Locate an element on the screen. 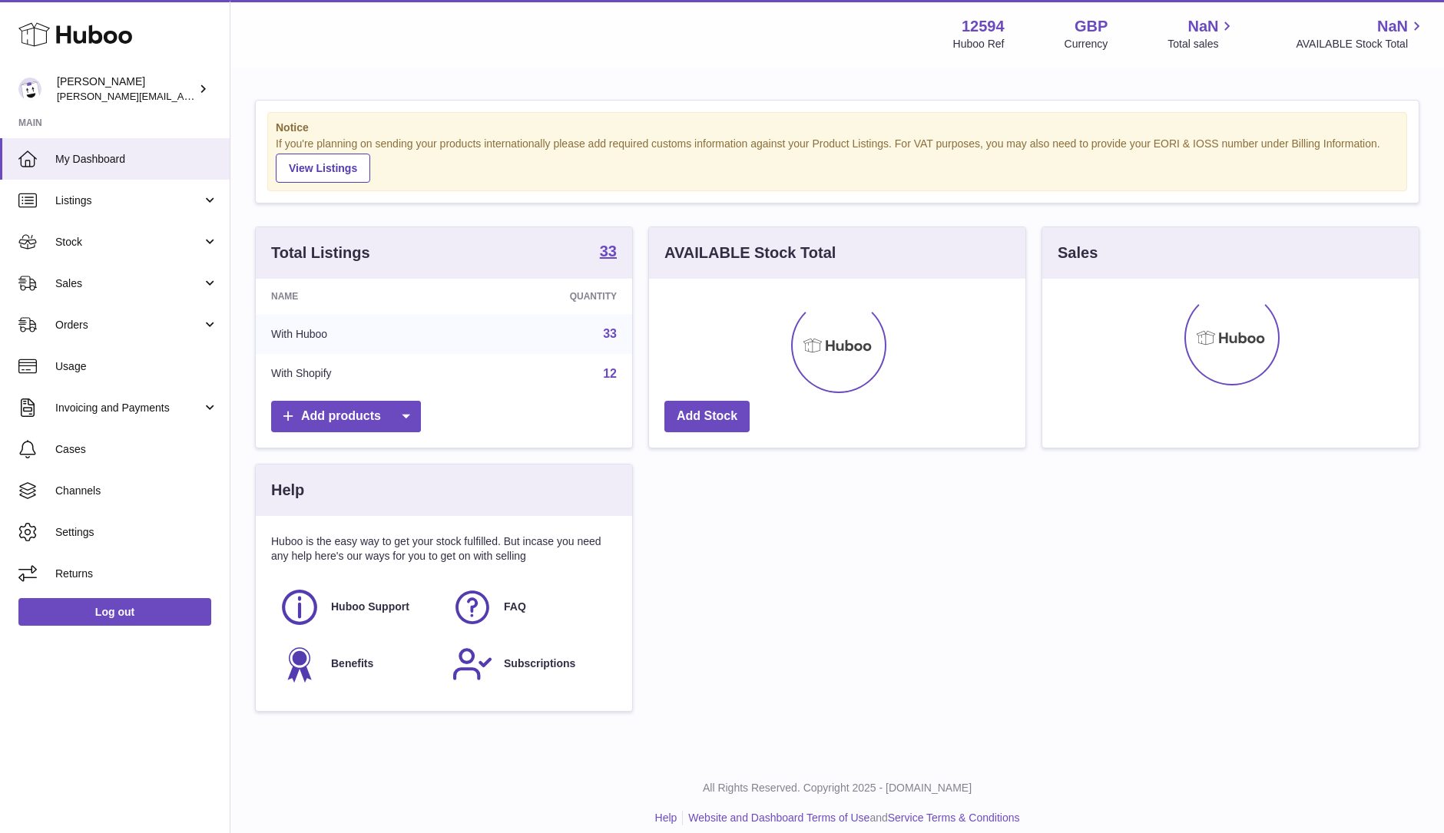 The height and width of the screenshot is (833, 1444). a: 12 is located at coordinates (610, 373).